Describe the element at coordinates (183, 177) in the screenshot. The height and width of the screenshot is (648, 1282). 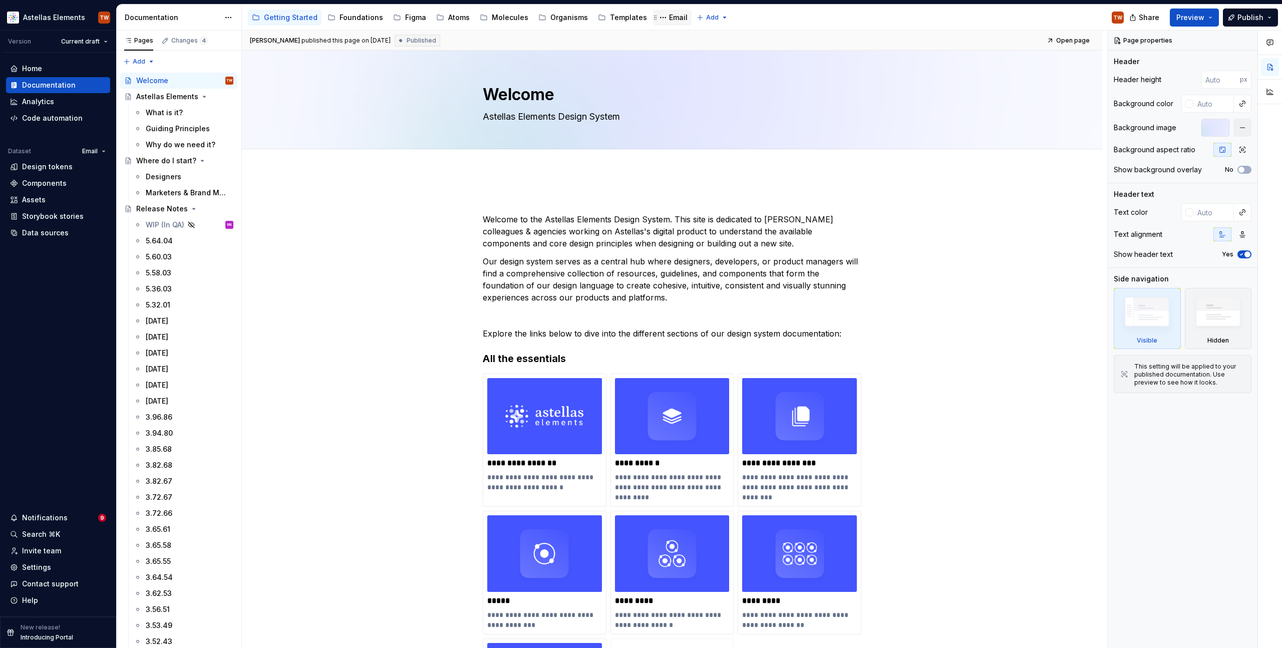
I see `a: Designers` at that location.